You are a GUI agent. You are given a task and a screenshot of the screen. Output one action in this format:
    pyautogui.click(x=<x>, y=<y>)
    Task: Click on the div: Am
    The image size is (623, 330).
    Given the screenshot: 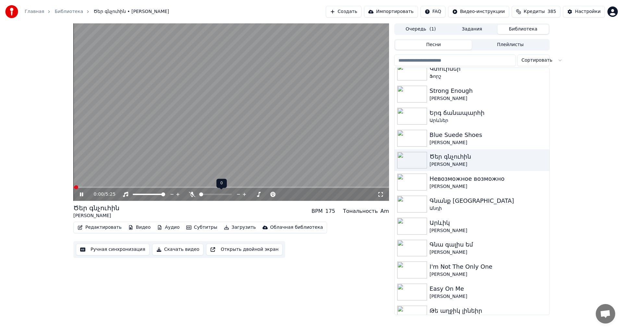 What is the action you would take?
    pyautogui.click(x=384, y=211)
    